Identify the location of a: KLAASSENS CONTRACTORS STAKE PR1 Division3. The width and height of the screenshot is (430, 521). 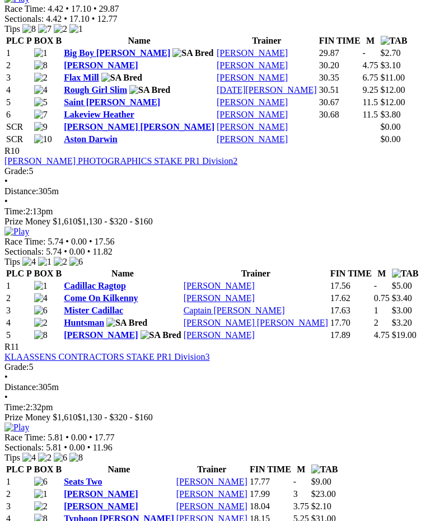
(107, 357).